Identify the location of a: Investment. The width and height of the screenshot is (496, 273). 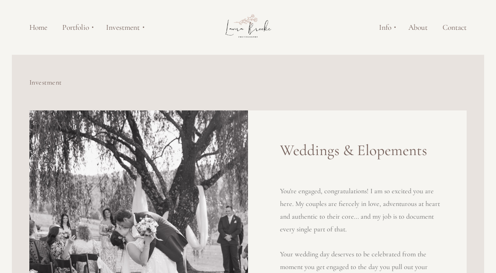
(124, 28).